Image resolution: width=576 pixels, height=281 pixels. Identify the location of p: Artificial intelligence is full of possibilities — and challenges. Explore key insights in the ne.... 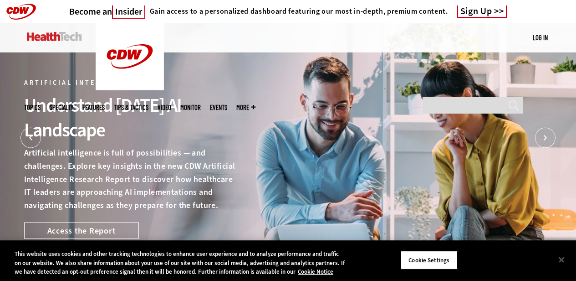
(130, 179).